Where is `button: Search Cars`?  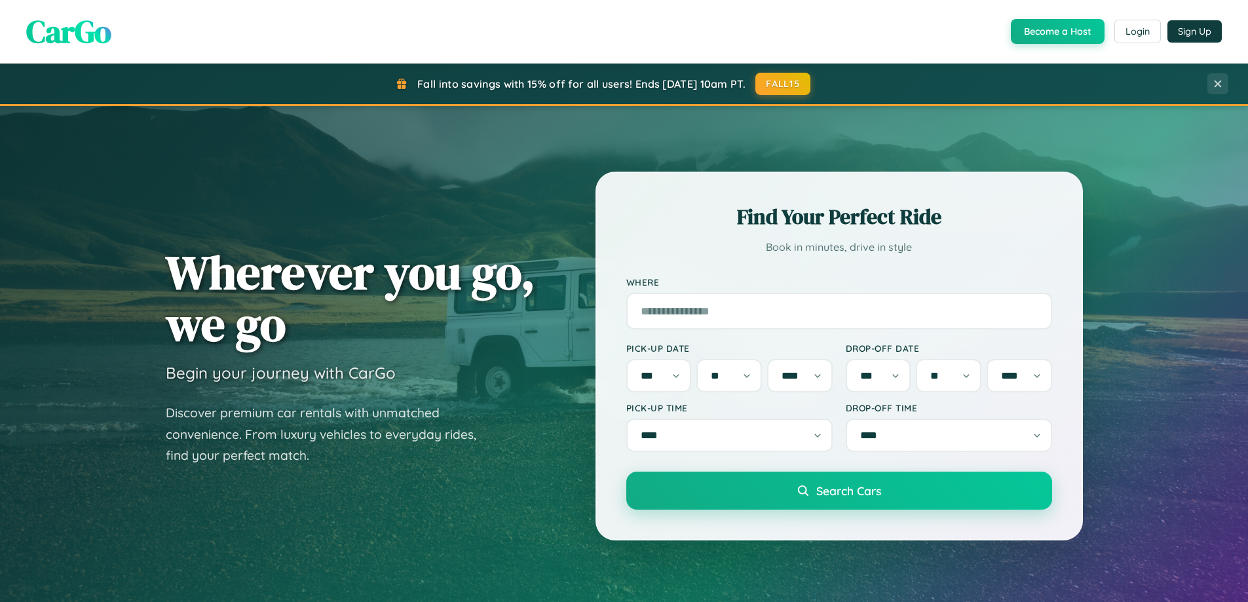
button: Search Cars is located at coordinates (839, 491).